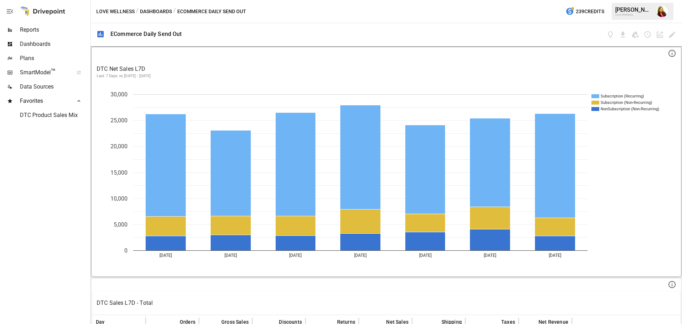 This screenshot has height=324, width=682. I want to click on button: View documentation, so click(611, 34).